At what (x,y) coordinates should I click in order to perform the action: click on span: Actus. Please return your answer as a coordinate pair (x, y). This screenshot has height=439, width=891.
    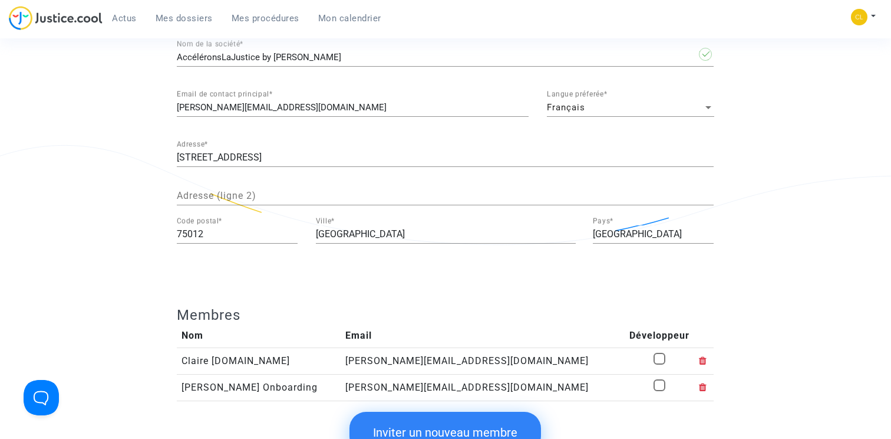
    Looking at the image, I should click on (124, 18).